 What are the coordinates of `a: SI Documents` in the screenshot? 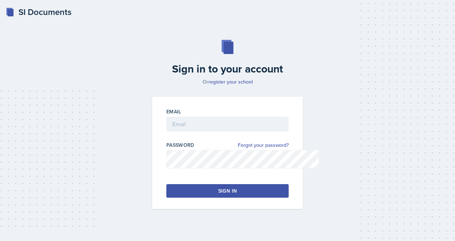 It's located at (38, 12).